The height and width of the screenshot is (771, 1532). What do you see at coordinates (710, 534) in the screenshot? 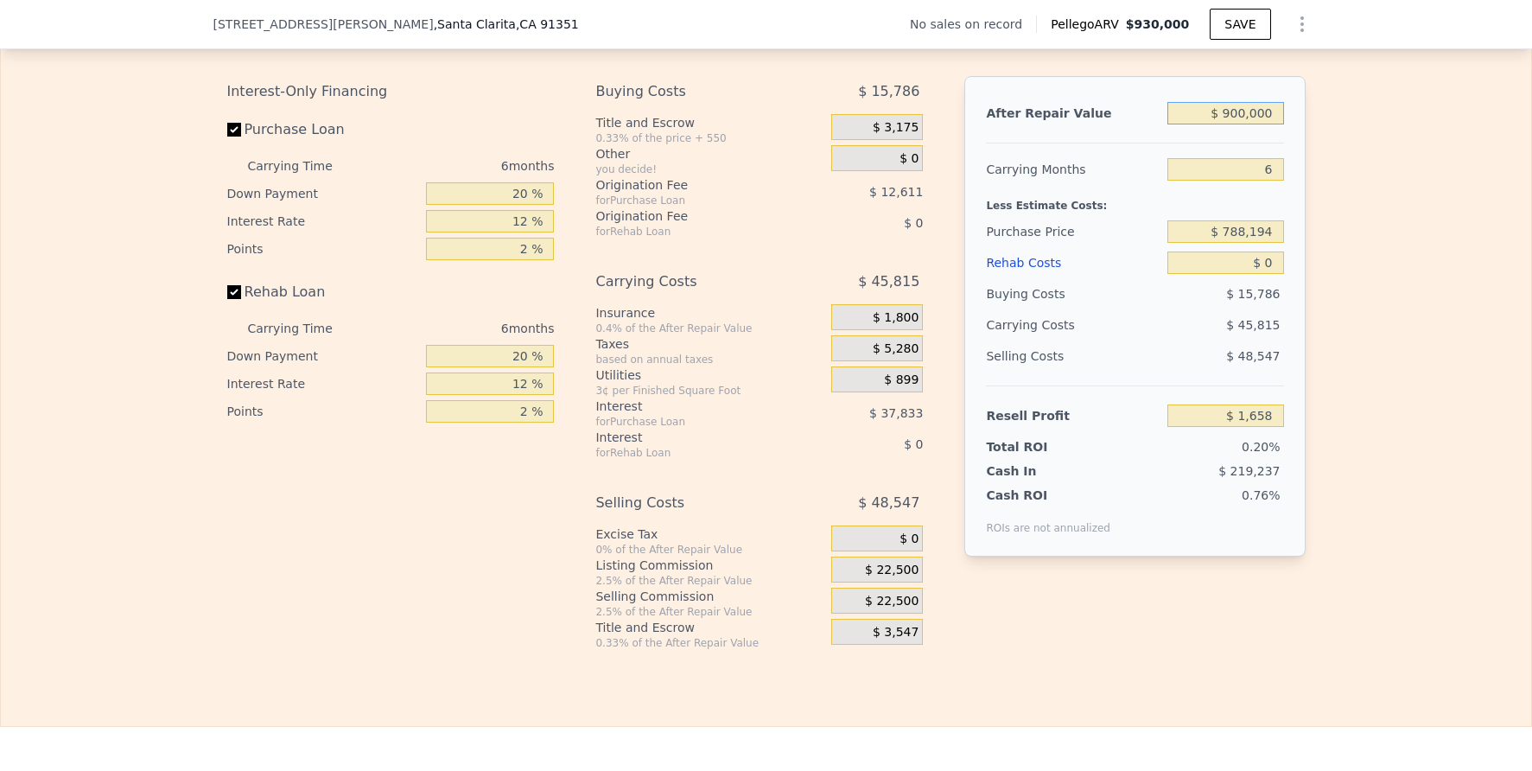
I see `div: Excise Tax` at bounding box center [710, 534].